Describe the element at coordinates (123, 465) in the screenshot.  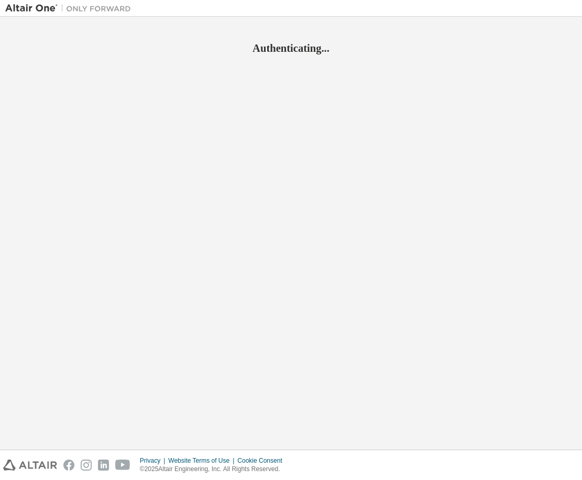
I see `img: youtube.svg` at that location.